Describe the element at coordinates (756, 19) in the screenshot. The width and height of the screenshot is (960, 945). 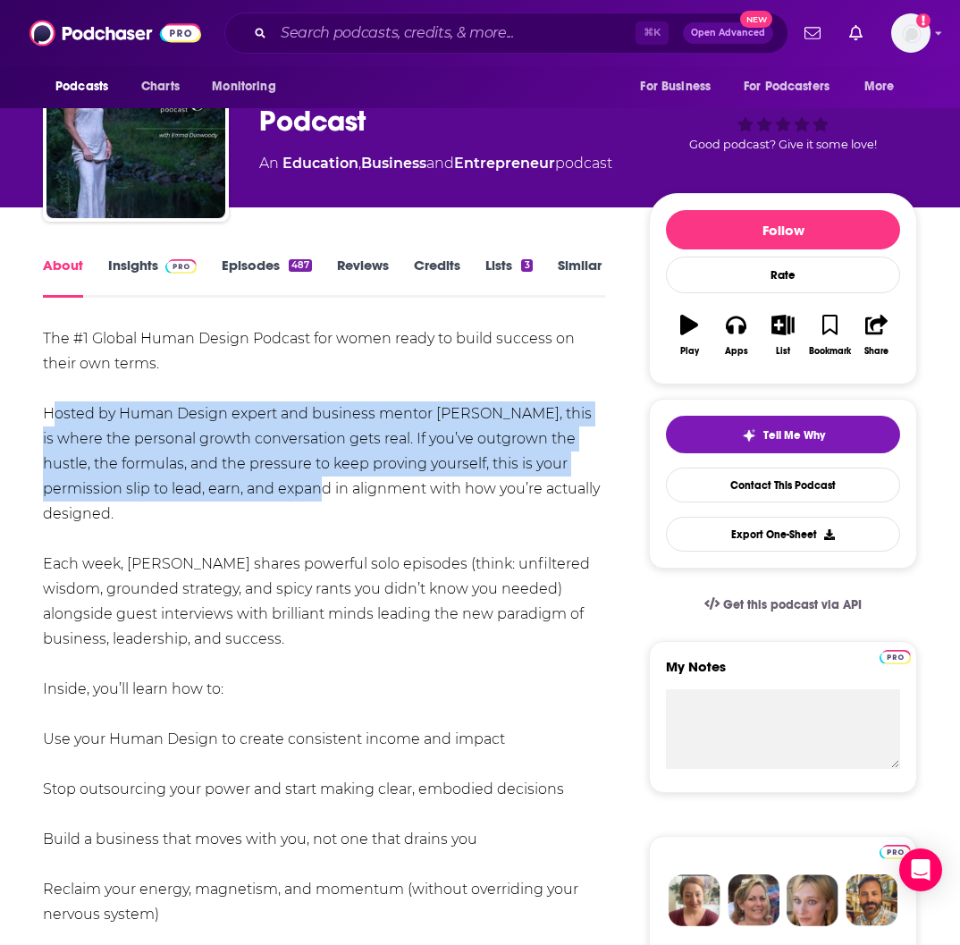
I see `span: New` at that location.